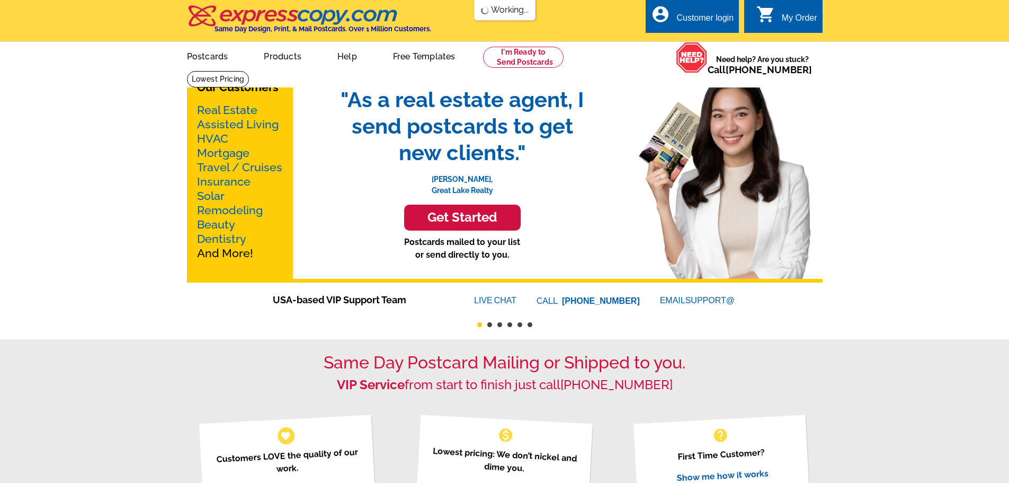 The width and height of the screenshot is (1009, 483). I want to click on a: LIVECHAT, so click(495, 300).